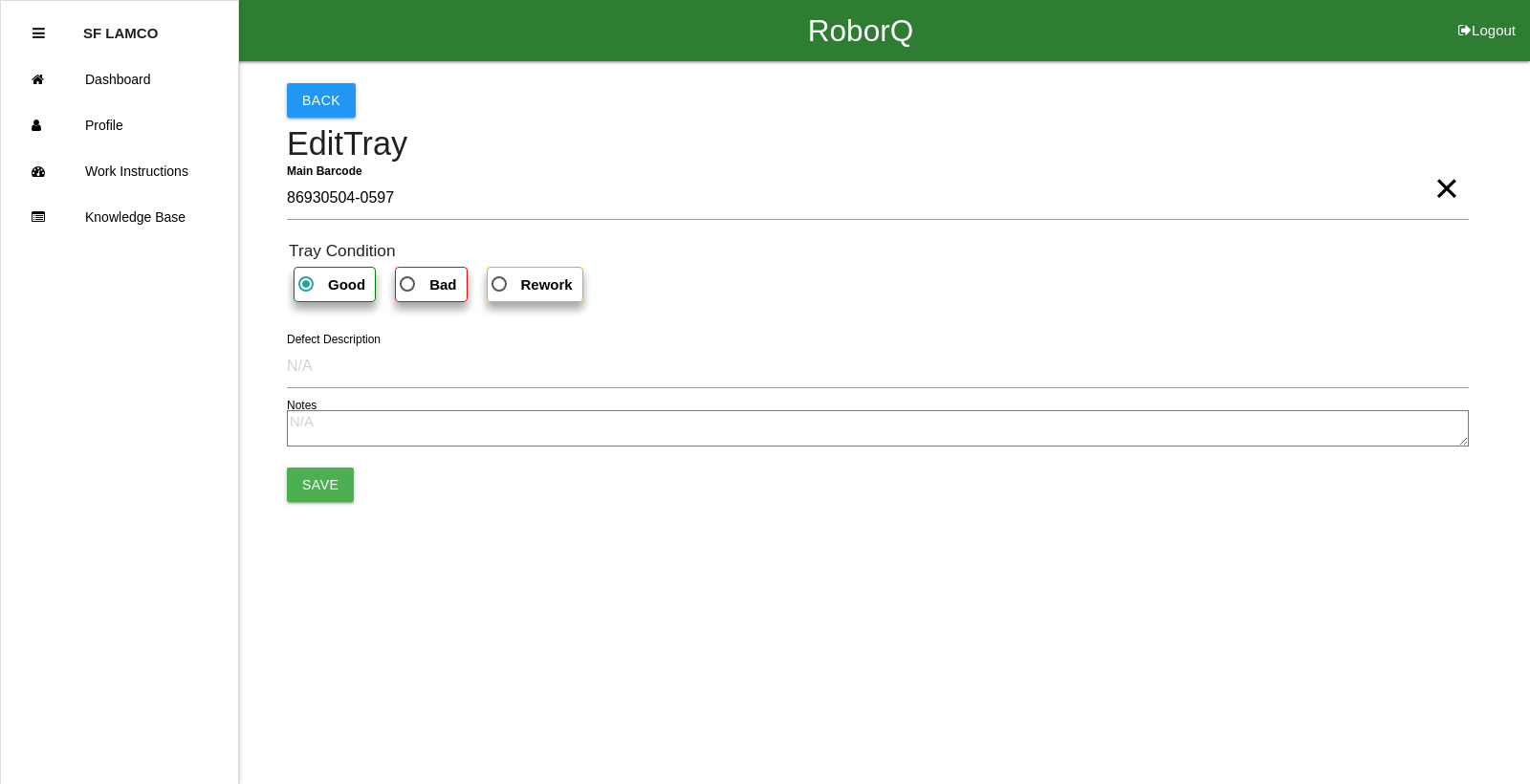  I want to click on input: N/A, so click(878, 366).